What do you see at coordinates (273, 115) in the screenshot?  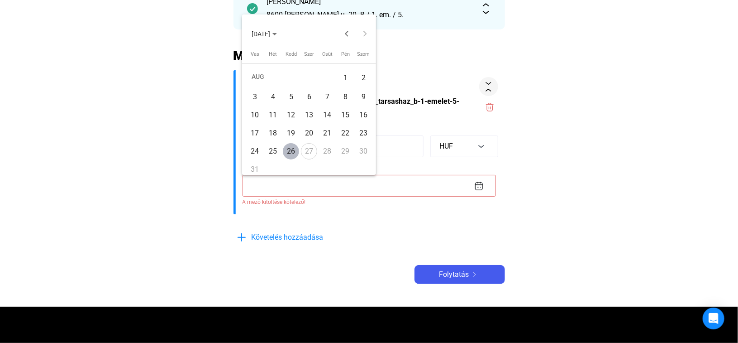 I see `button: August 11, 2025` at bounding box center [273, 115].